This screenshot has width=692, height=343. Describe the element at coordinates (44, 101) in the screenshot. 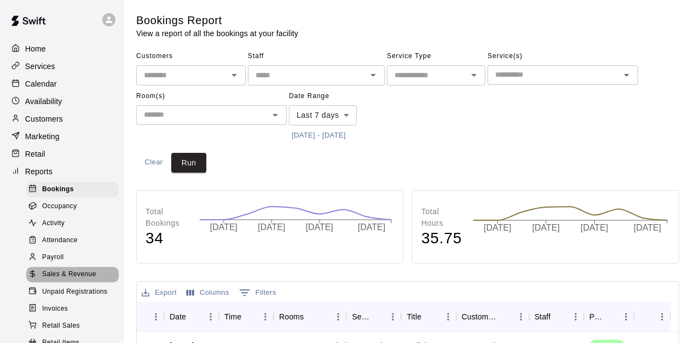

I see `p: Availability` at that location.